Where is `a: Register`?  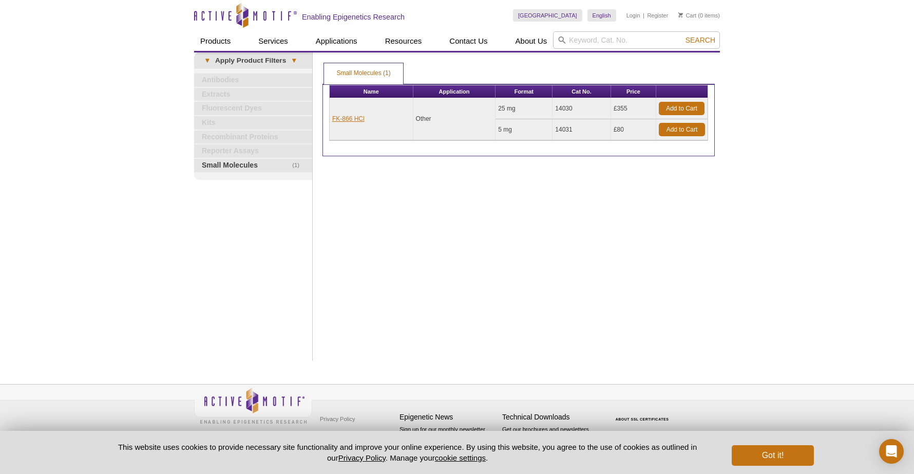 a: Register is located at coordinates (657, 15).